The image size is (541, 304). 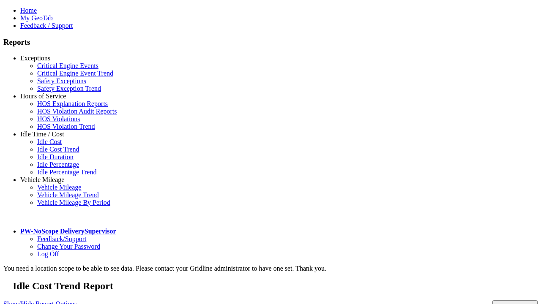 I want to click on a: My GeoTab, so click(x=36, y=18).